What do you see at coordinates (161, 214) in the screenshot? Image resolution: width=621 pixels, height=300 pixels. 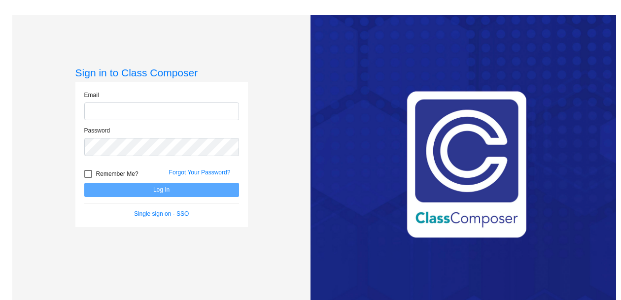 I see `a: Single sign on - SSO` at bounding box center [161, 214].